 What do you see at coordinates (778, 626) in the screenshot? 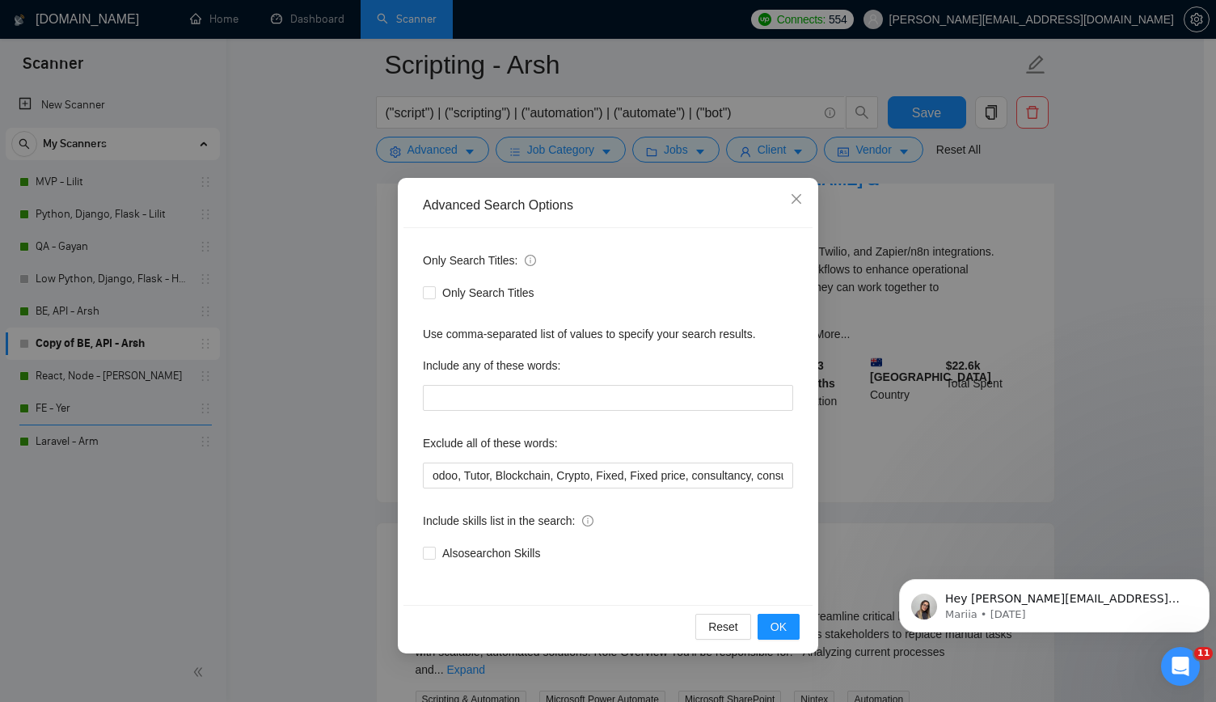
I see `button: OK` at bounding box center [778, 626].